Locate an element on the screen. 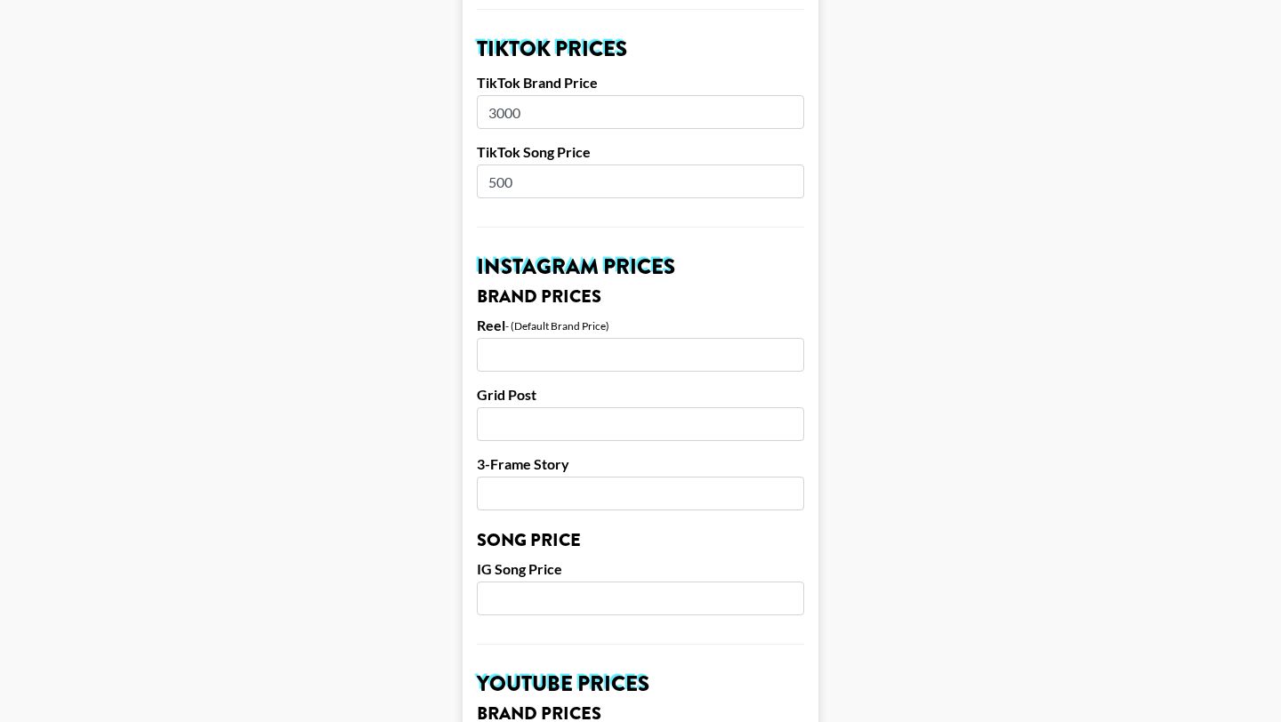 The width and height of the screenshot is (1281, 722). h3: Song Price is located at coordinates (641, 541).